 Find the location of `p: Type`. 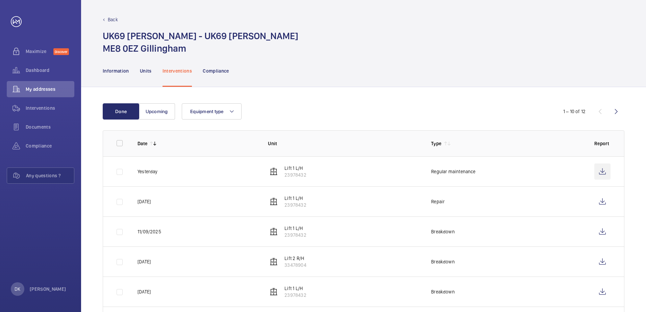

p: Type is located at coordinates (437, 144).